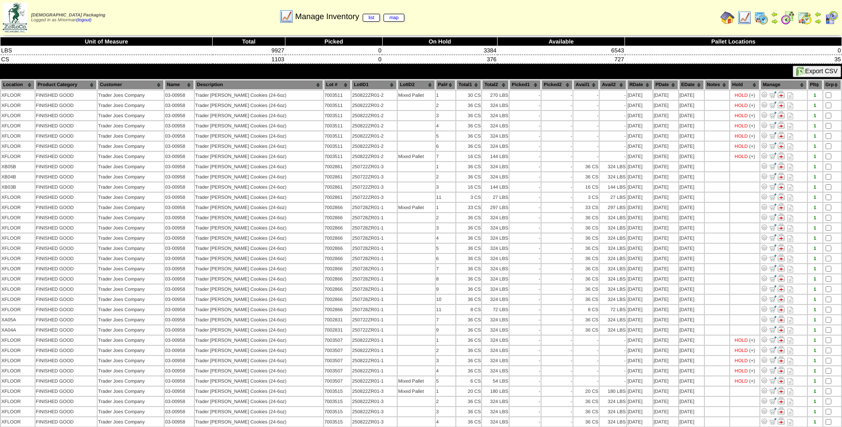  Describe the element at coordinates (15, 17) in the screenshot. I see `img: zoroco-logo-small.webp` at that location.